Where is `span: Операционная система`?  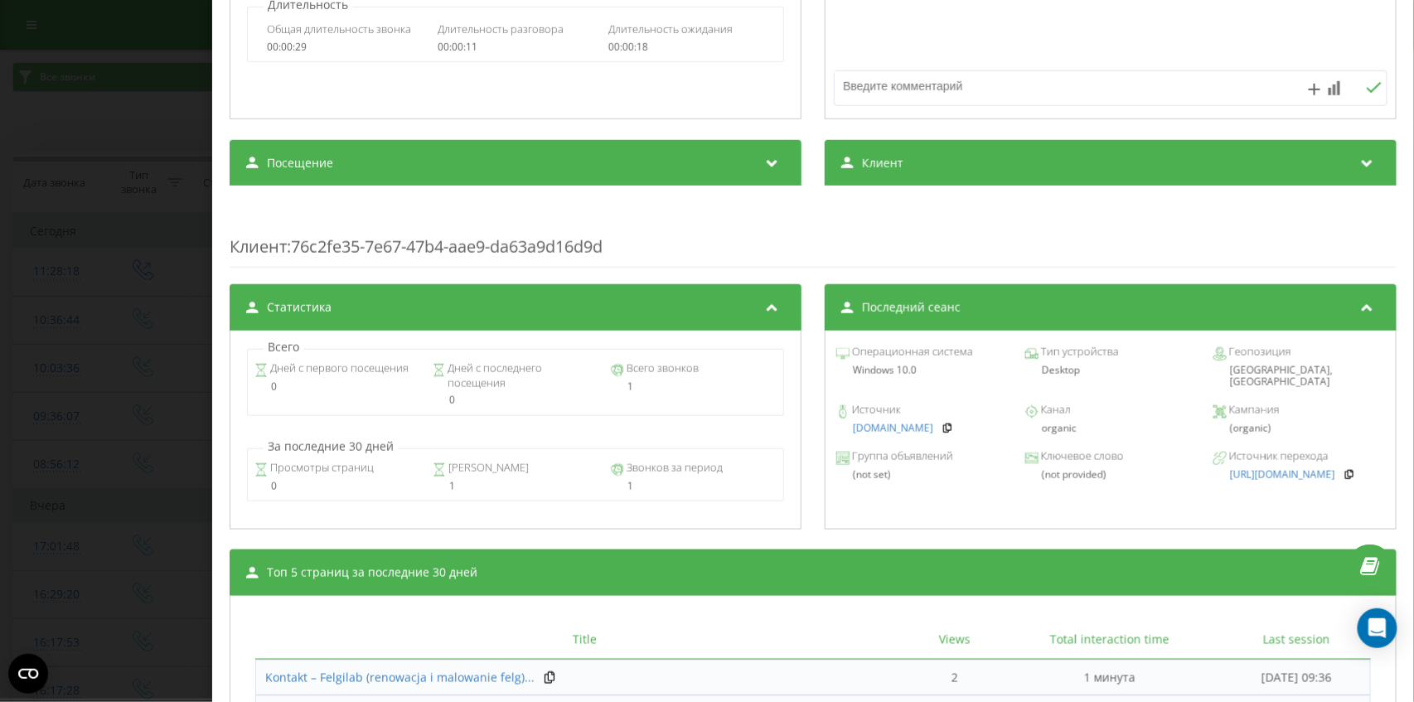 span: Операционная система is located at coordinates (911, 352).